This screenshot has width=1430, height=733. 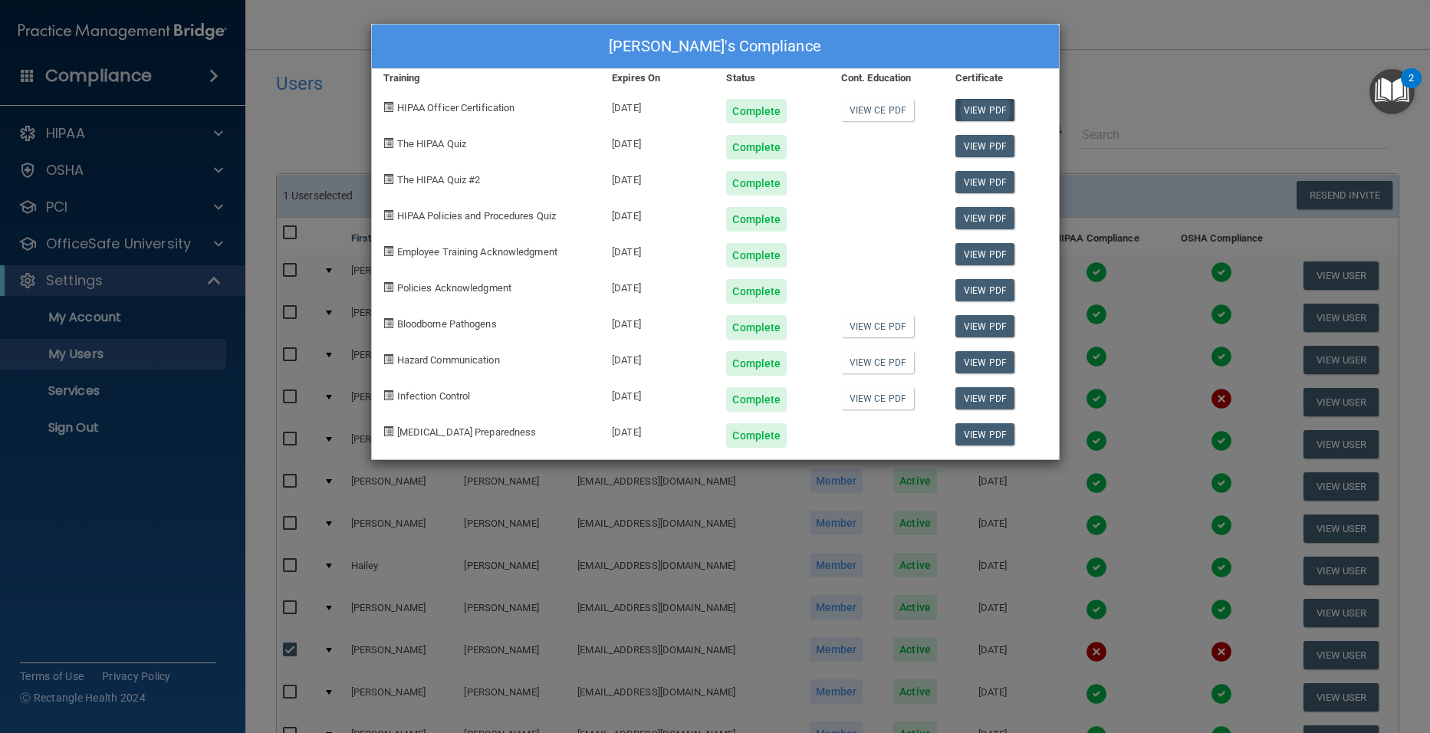 I want to click on div: Certificate, so click(x=1001, y=78).